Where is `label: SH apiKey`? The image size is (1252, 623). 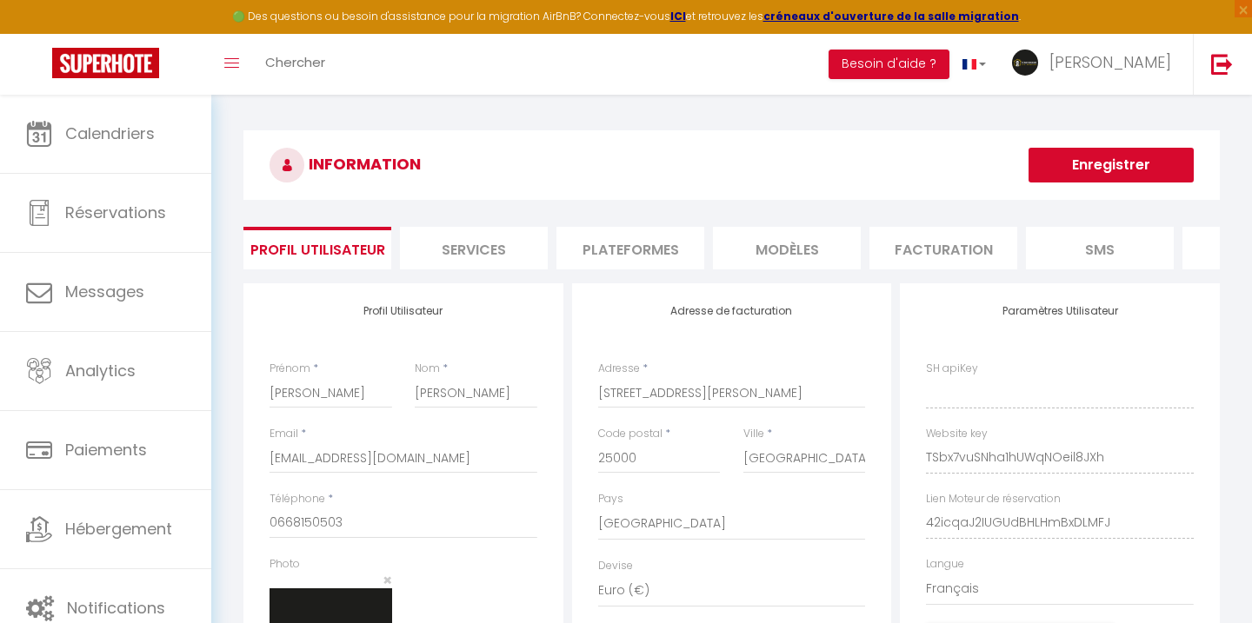 label: SH apiKey is located at coordinates (952, 369).